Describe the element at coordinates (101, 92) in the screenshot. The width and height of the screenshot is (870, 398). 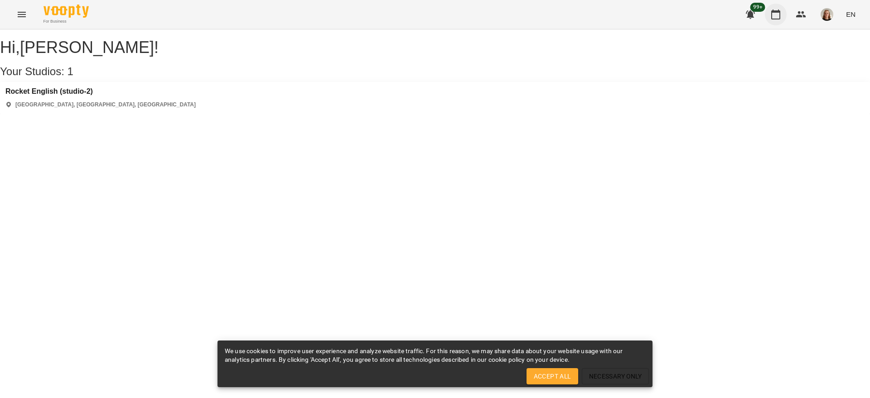
I see `h3: Rocket English (studio-2)` at that location.